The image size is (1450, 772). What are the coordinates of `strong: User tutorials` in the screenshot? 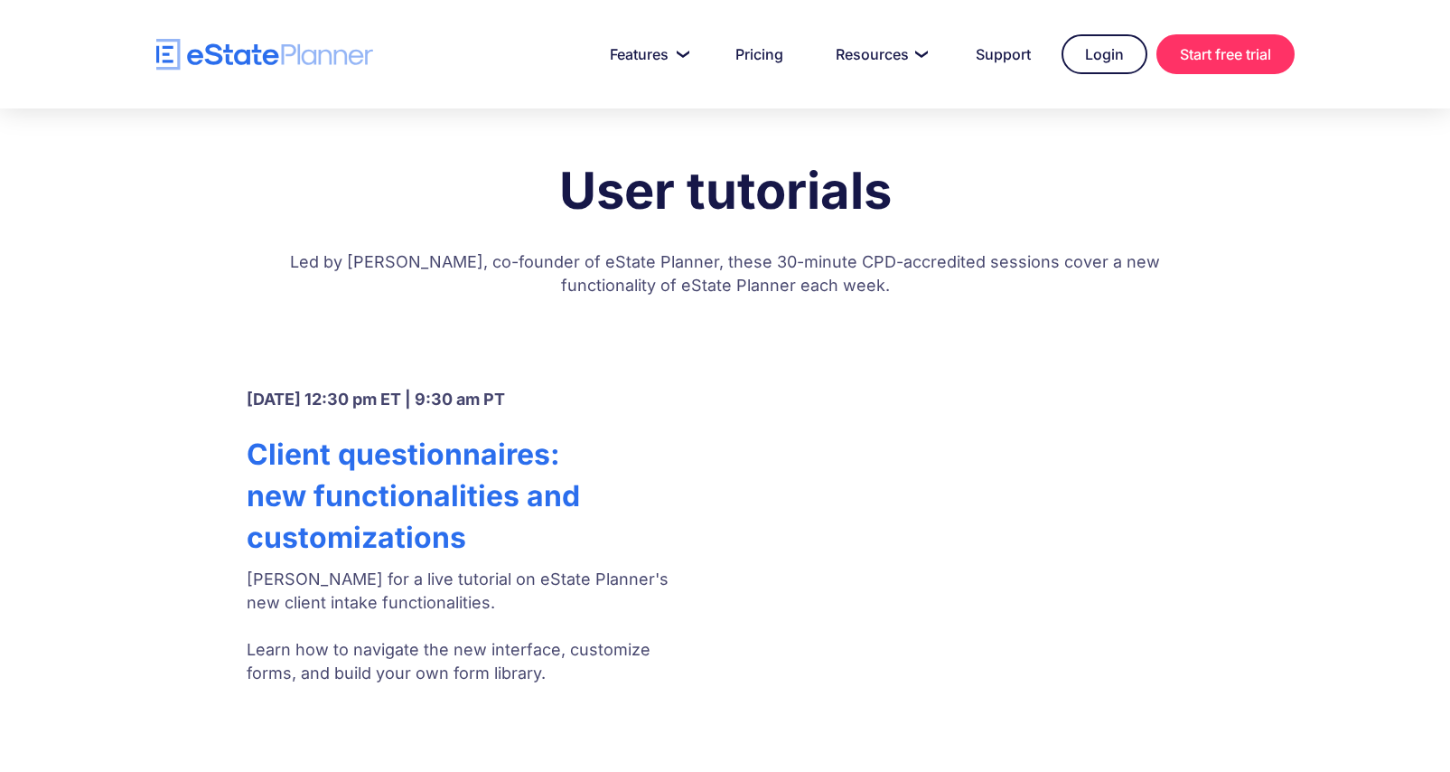 It's located at (726, 191).